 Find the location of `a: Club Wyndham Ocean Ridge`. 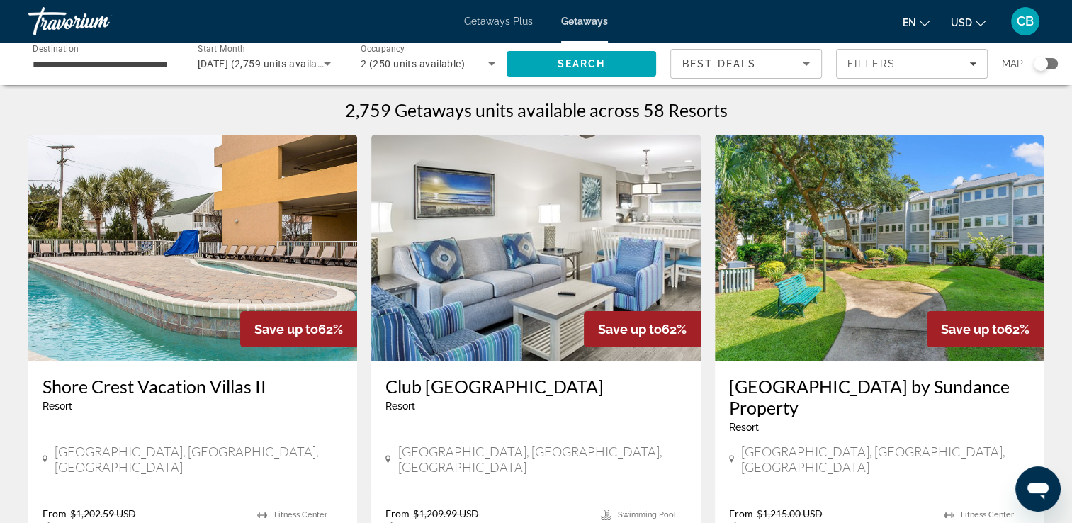

a: Club Wyndham Ocean Ridge is located at coordinates (536, 248).